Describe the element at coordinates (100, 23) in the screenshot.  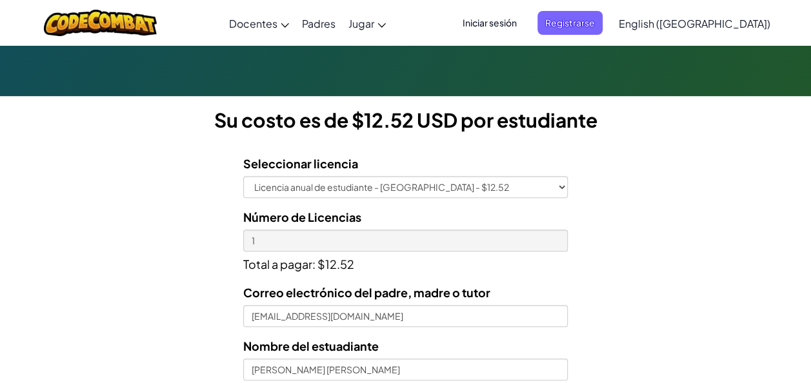
I see `a: CodeCombat logo` at that location.